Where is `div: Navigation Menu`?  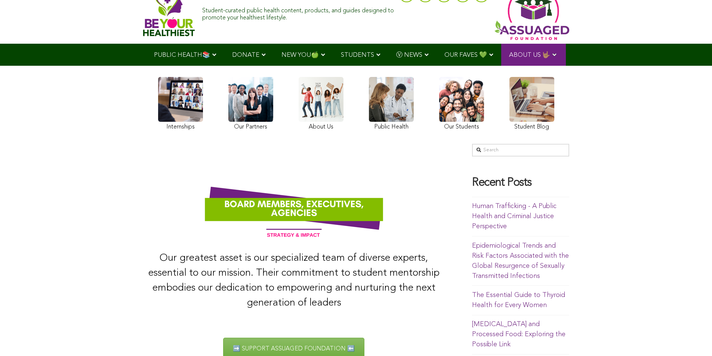
div: Navigation Menu is located at coordinates (356, 55).